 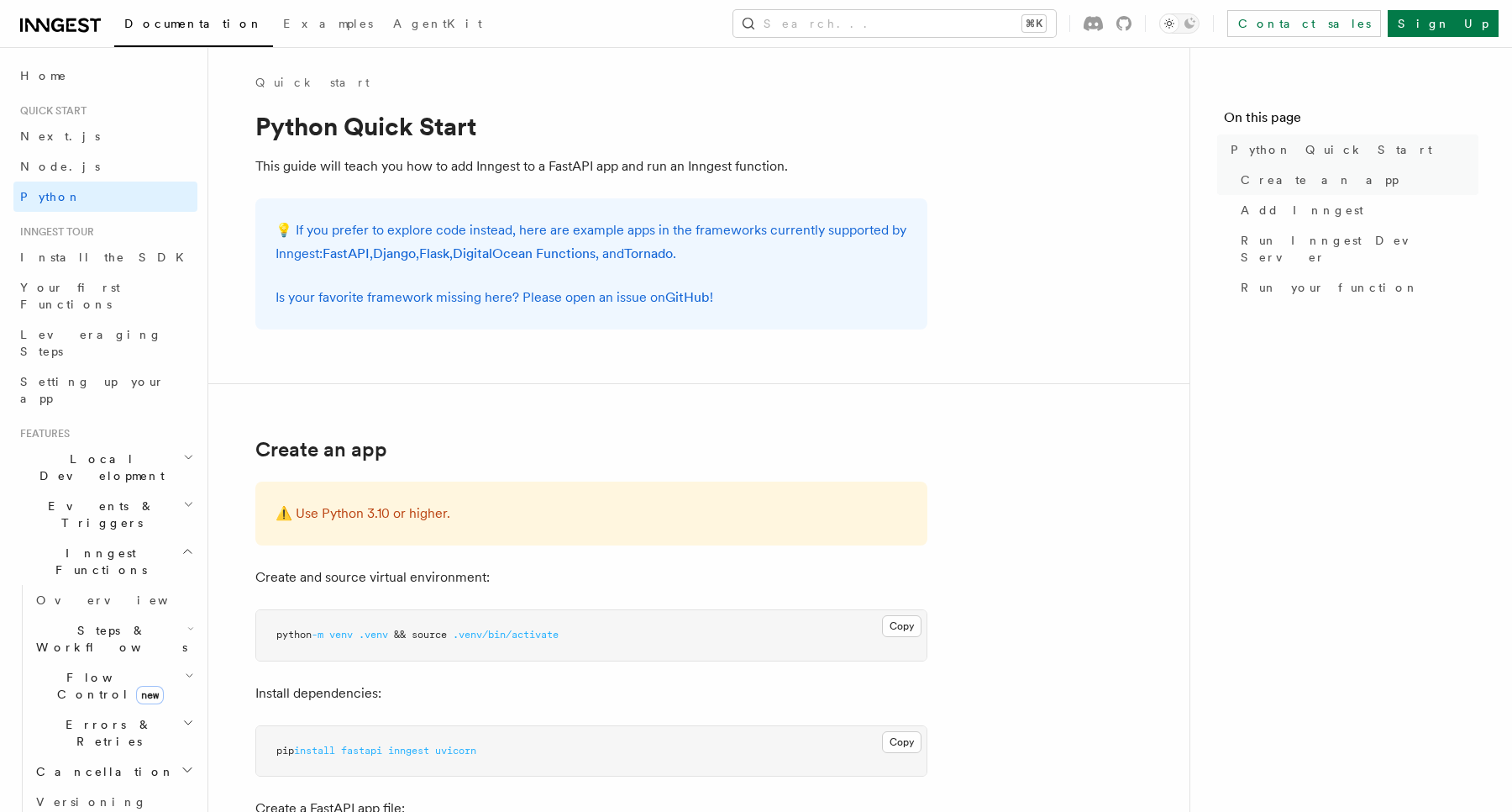 I want to click on p: 💡 If you prefer to explore code instead, here are example apps in the frameworks currently suppor..., so click(x=592, y=242).